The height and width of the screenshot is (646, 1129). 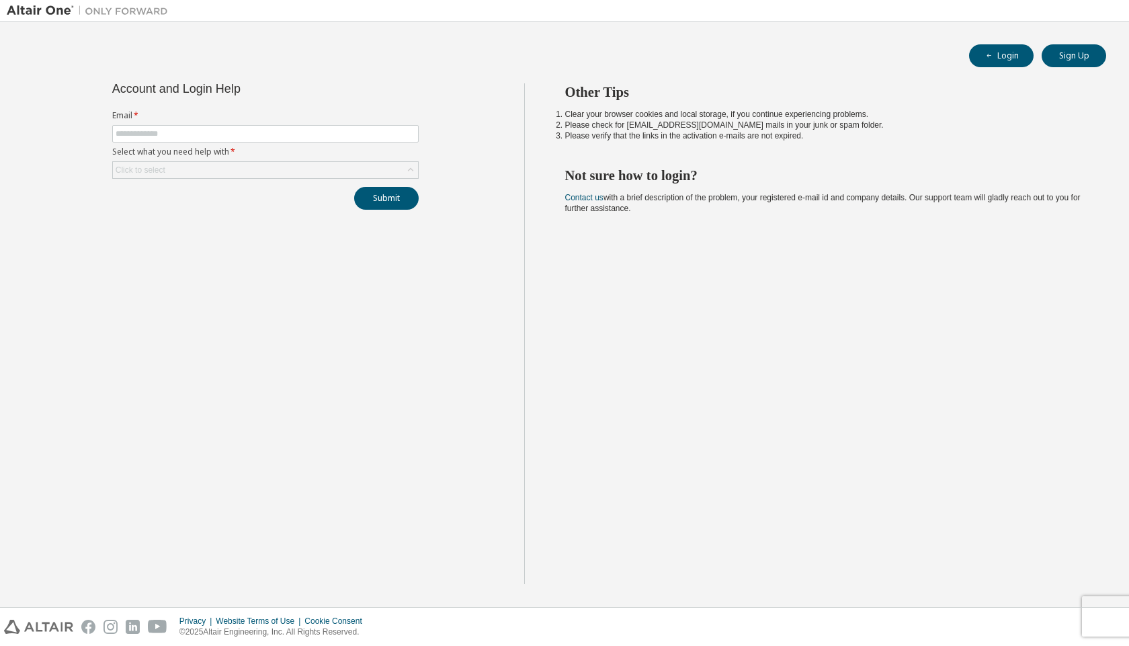 I want to click on li: Please verify that the links in the activation e-mails are not expired., so click(x=824, y=136).